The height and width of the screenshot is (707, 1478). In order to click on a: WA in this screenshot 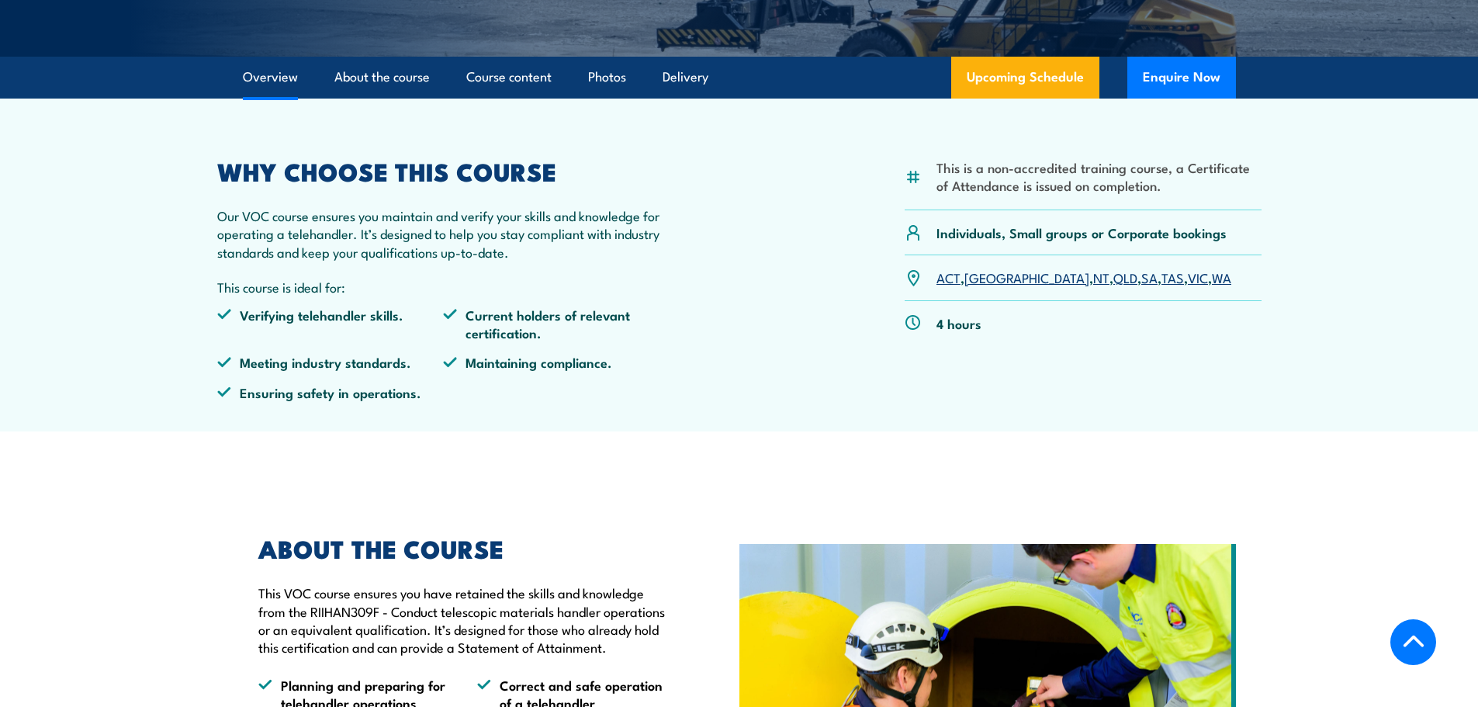, I will do `click(1222, 277)`.